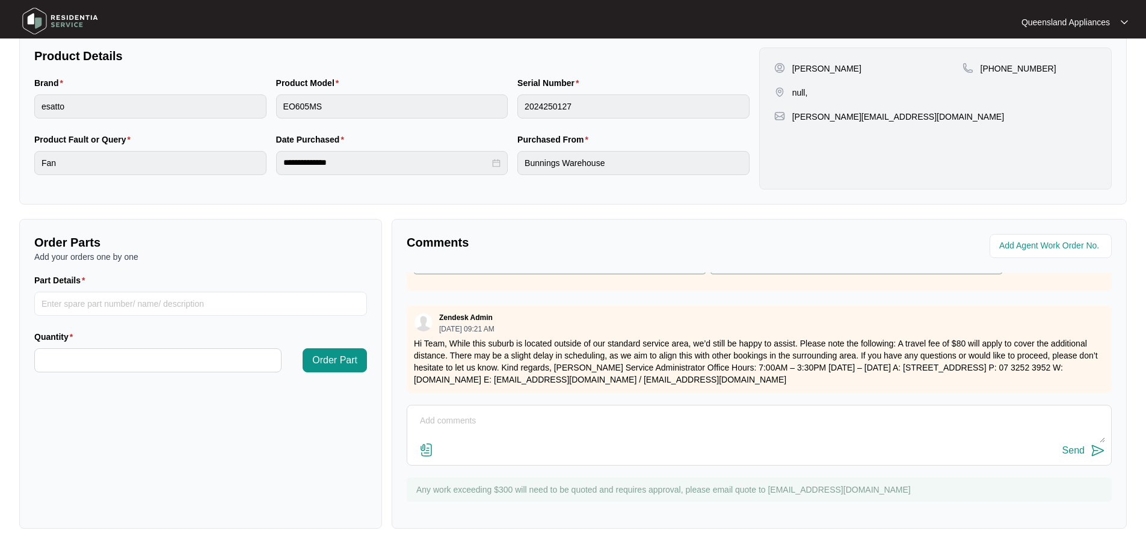 Image resolution: width=1146 pixels, height=548 pixels. What do you see at coordinates (62, 280) in the screenshot?
I see `label: Part Details` at bounding box center [62, 280].